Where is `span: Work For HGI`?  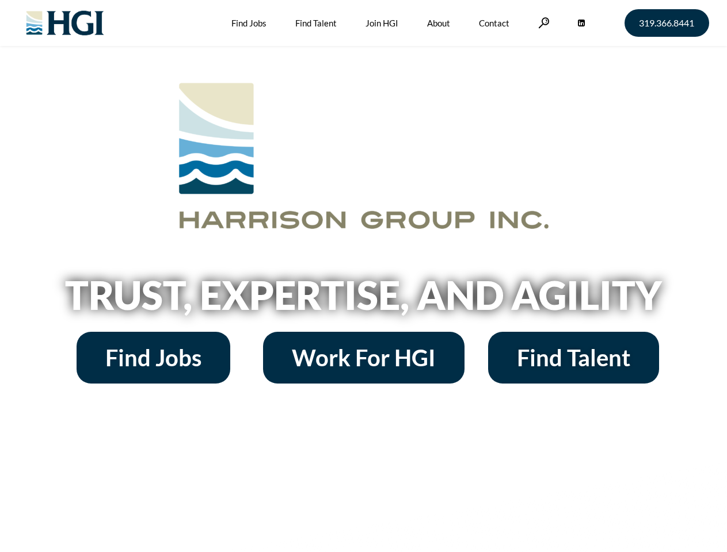 span: Work For HGI is located at coordinates (364, 358).